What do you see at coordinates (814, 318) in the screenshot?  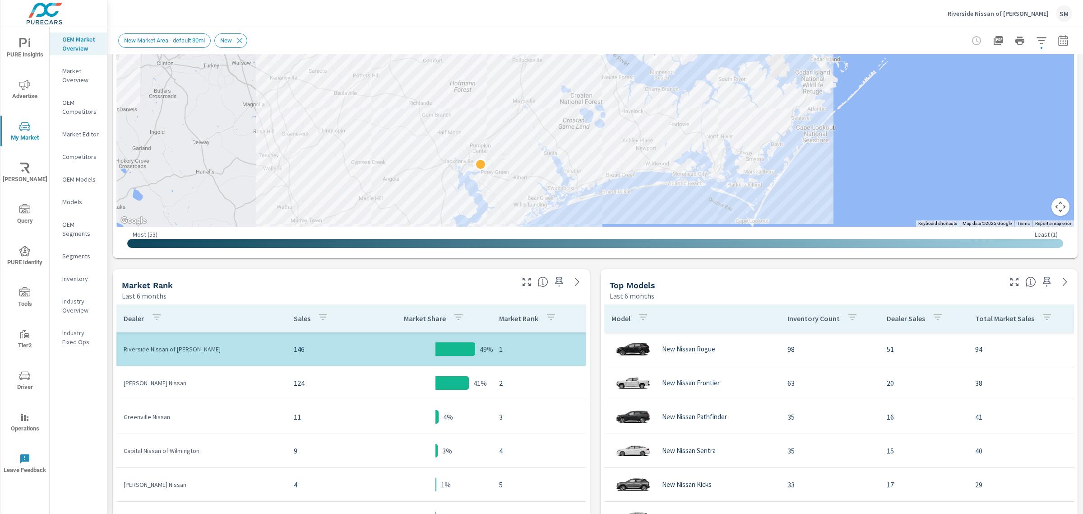 I see `p: Inventory Count` at bounding box center [814, 318].